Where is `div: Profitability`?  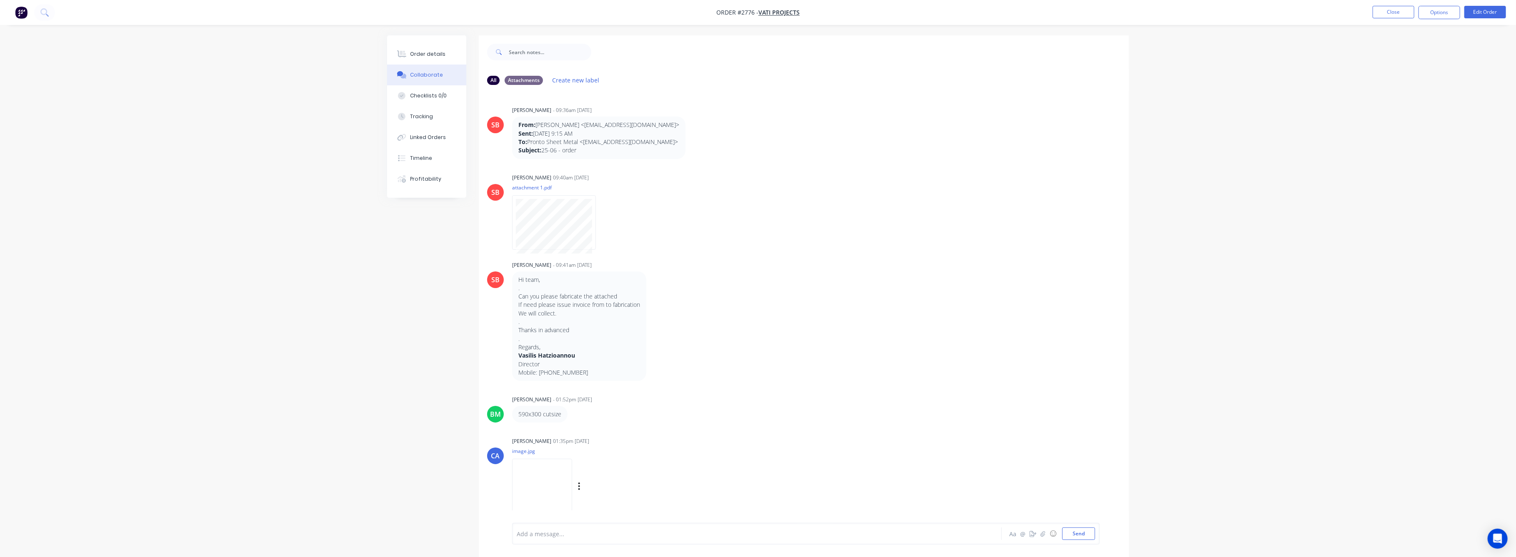
div: Profitability is located at coordinates (426, 179).